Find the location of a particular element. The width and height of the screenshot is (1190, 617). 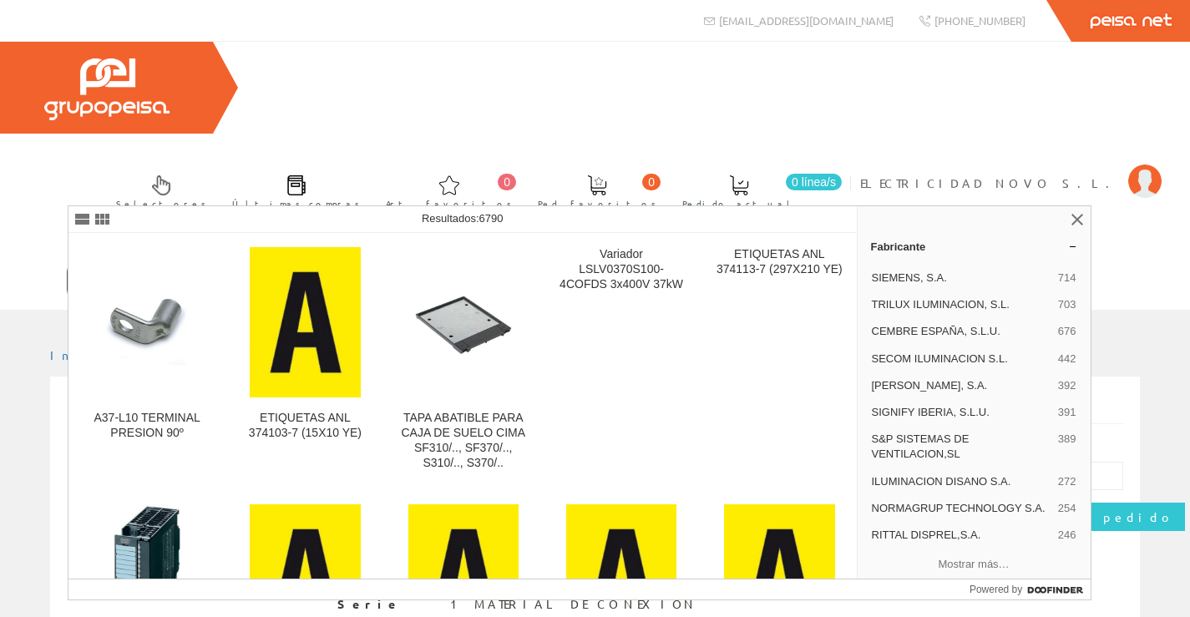

img: TAPA ABATIBLE PARA CAJA DE SUELO CIMA SF310/.., SF370/.., S310/.., S370/.. is located at coordinates (463, 322).